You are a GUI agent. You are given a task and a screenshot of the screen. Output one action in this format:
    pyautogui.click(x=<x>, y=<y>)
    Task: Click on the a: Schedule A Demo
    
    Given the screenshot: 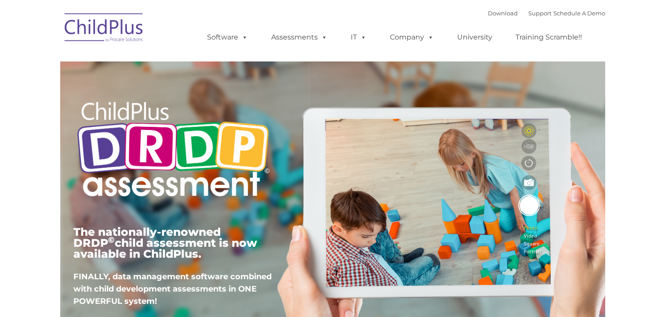 What is the action you would take?
    pyautogui.click(x=579, y=13)
    